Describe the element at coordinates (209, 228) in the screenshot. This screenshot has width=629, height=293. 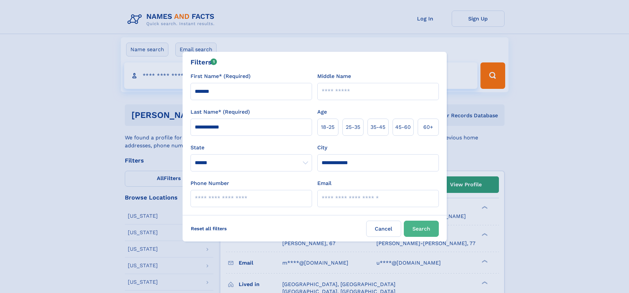
I see `label: Reset all filters` at that location.